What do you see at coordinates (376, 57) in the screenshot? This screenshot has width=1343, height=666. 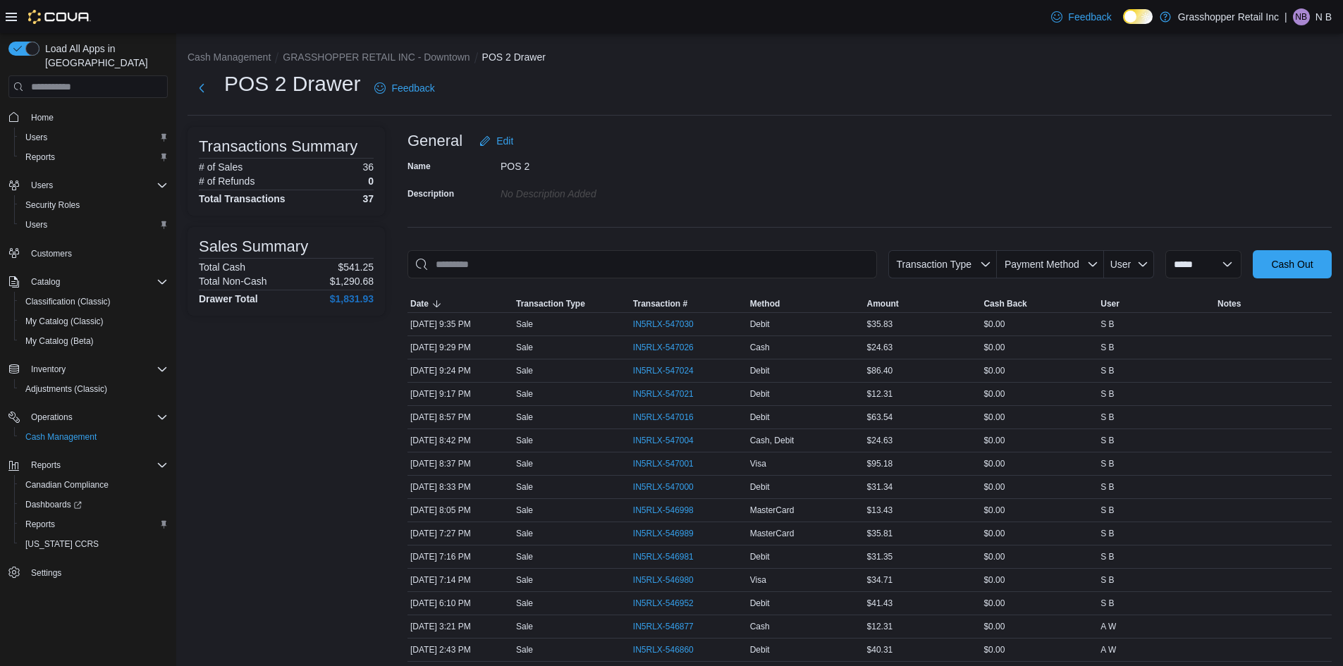 I see `button: GRASSHOPPER RETAIL INC - Downtown` at bounding box center [376, 57].